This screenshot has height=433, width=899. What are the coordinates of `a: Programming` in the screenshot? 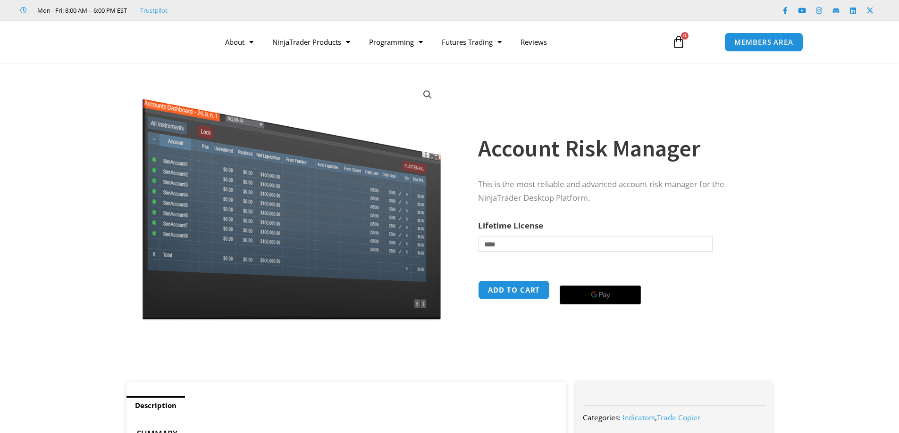 It's located at (396, 42).